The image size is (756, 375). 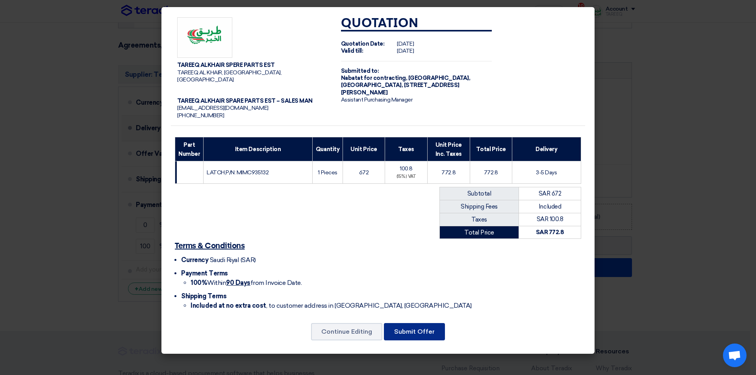 I want to click on font: SAR 772.8, so click(x=550, y=232).